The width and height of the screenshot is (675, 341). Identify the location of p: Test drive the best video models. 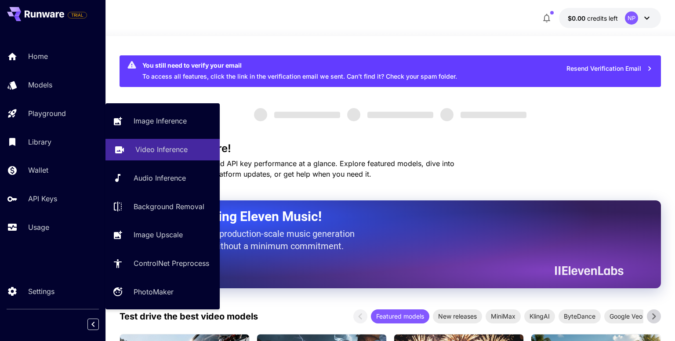
(189, 316).